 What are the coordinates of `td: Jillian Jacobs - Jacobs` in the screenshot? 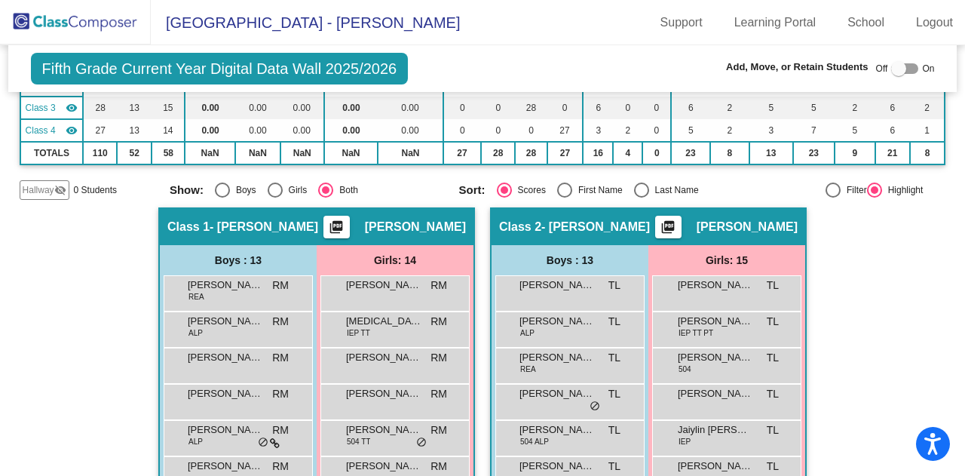 It's located at (52, 108).